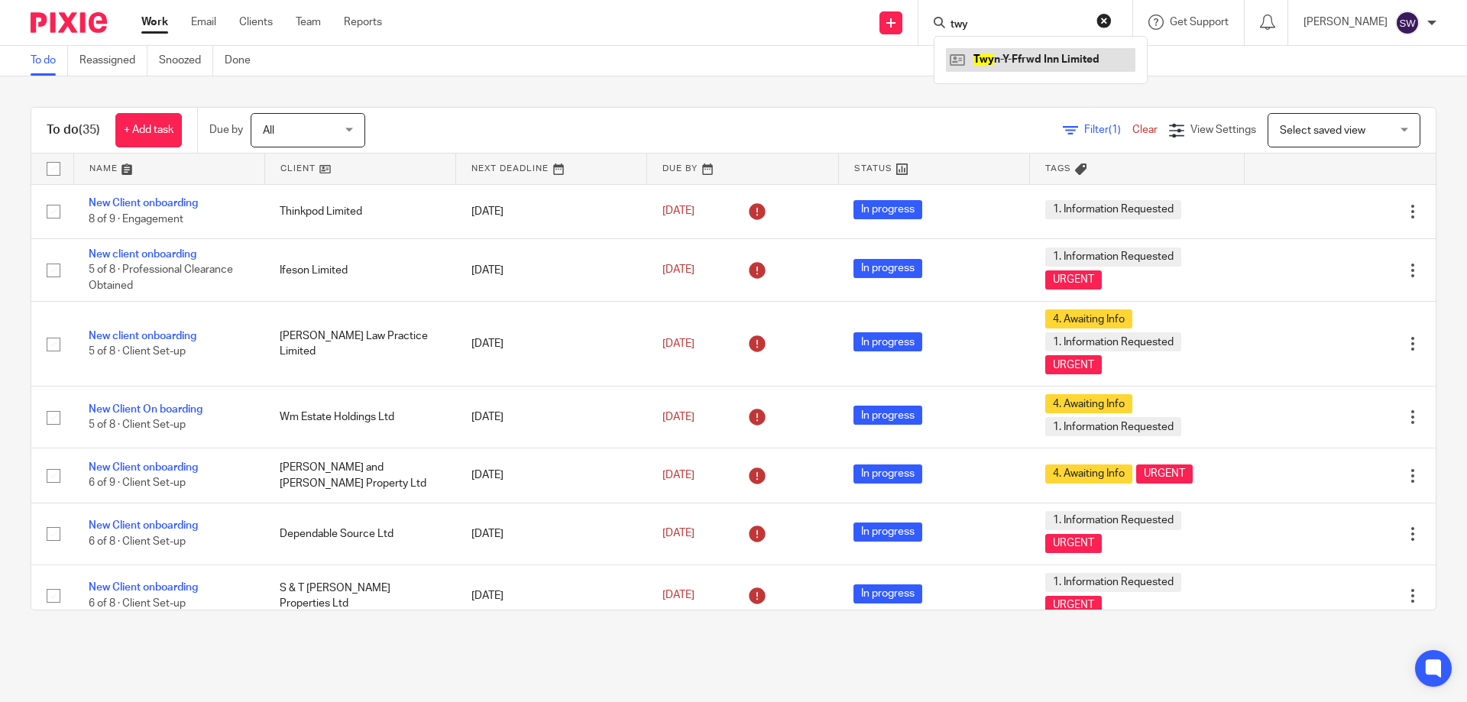 The image size is (1467, 702). I want to click on a: Work, so click(154, 22).